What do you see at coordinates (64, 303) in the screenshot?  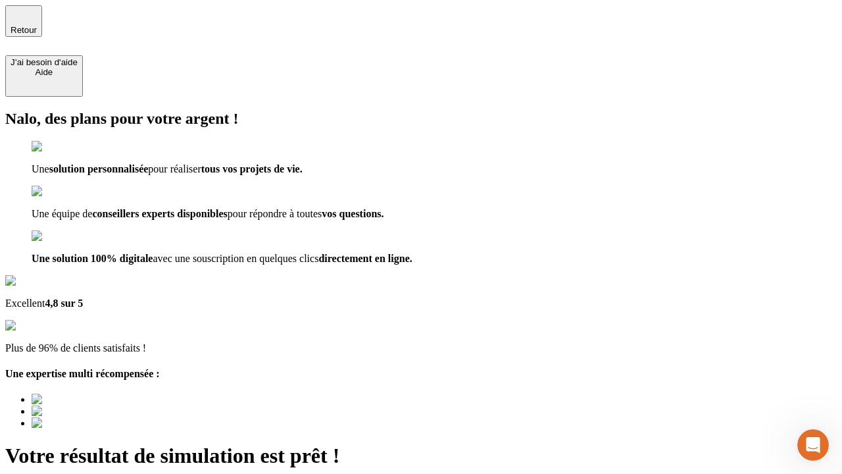 I see `span: 4,8 sur 5` at bounding box center [64, 303].